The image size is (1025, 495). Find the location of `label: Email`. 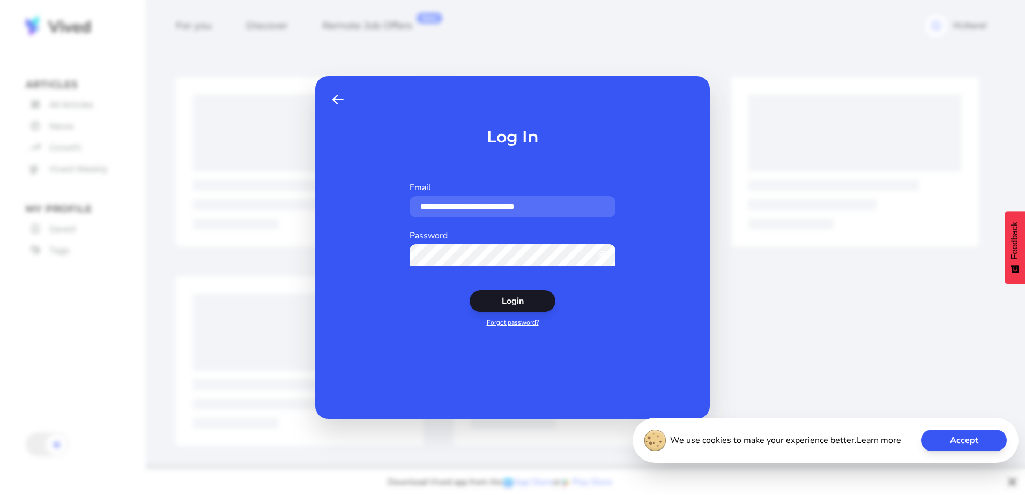

label: Email is located at coordinates (420, 188).